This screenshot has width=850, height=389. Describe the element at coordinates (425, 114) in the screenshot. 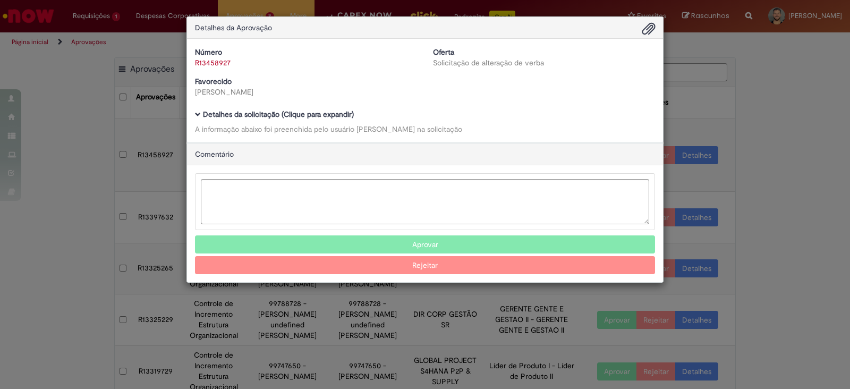

I see `h5: Detalhes da solicitação (Clique para expandir)` at that location.